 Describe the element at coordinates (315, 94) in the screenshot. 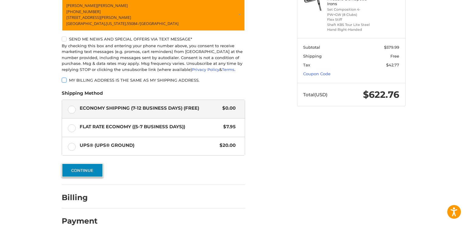

I see `span: Total (USD)` at that location.